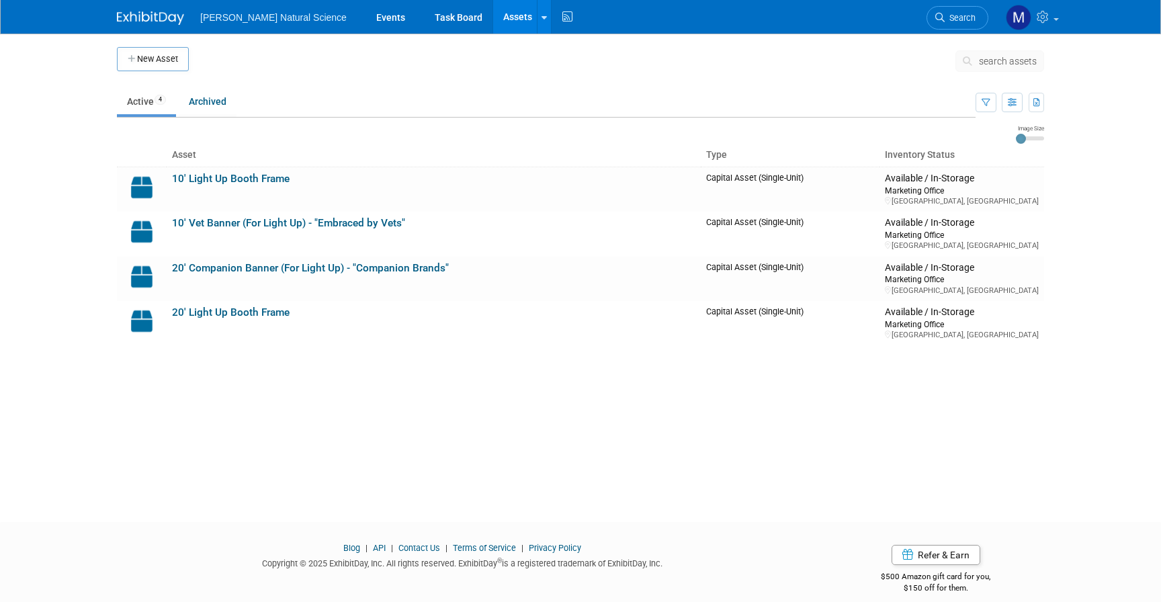 The width and height of the screenshot is (1161, 602). Describe the element at coordinates (462, 562) in the screenshot. I see `div: Copyright © 2025 ExhibitDay, Inc. All rights reserved. ExhibitDay is a registered trademark of Ex...` at that location.